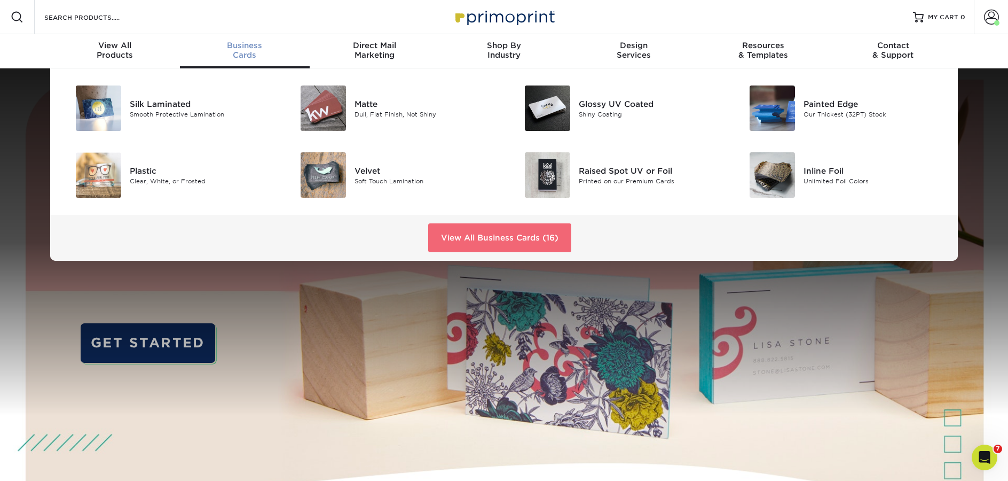 Image resolution: width=1008 pixels, height=481 pixels. Describe the element at coordinates (200, 114) in the screenshot. I see `div: Smooth Protective Lamination` at that location.